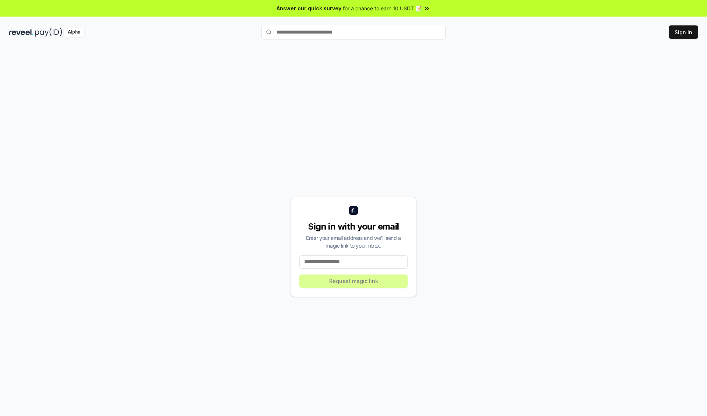 This screenshot has width=707, height=416. Describe the element at coordinates (21, 32) in the screenshot. I see `img: reveel_dark` at that location.